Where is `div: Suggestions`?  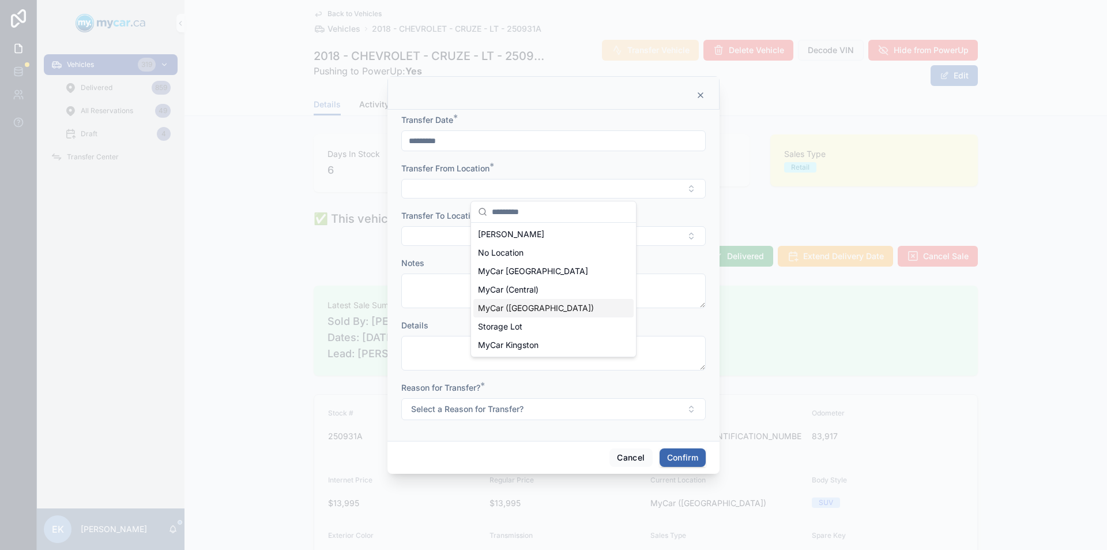
div: Suggestions is located at coordinates (554, 290).